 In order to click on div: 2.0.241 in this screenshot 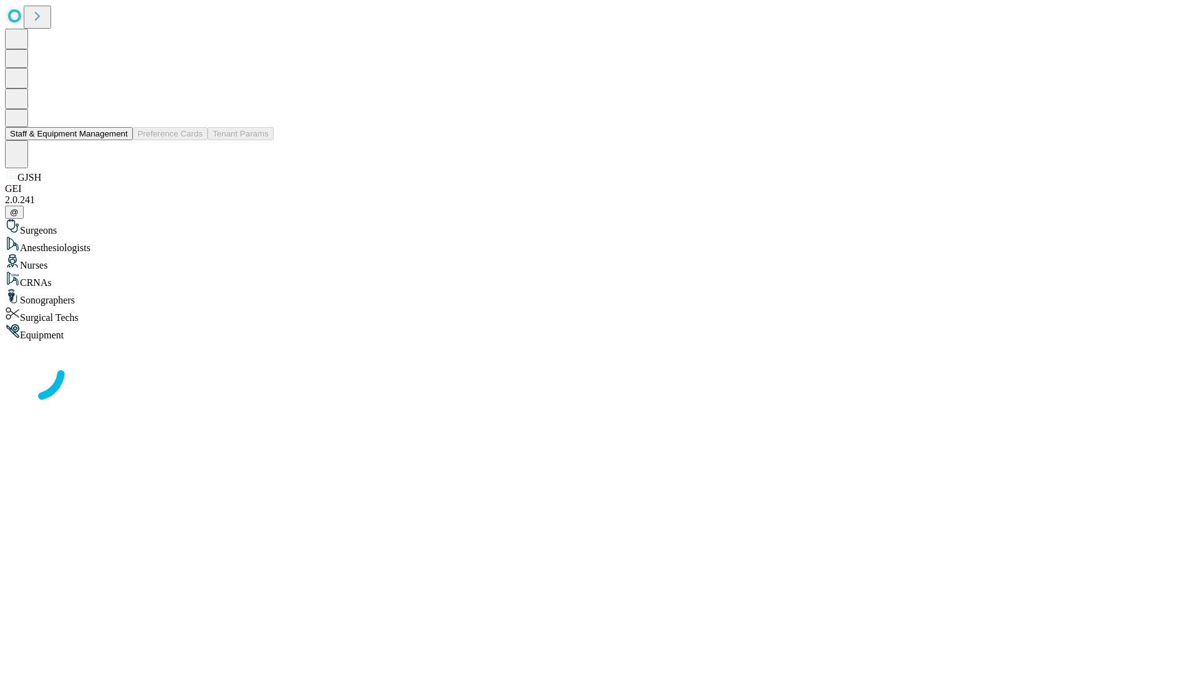, I will do `click(598, 200)`.